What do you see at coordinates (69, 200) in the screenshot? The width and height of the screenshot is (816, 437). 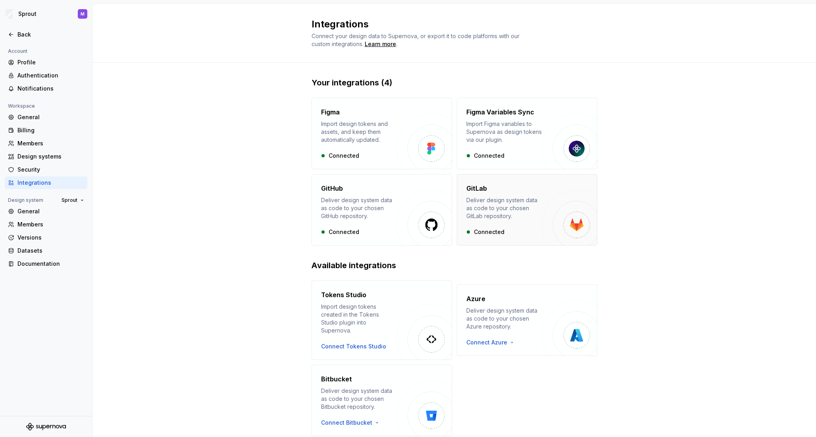 I see `span: Sprout` at bounding box center [69, 200].